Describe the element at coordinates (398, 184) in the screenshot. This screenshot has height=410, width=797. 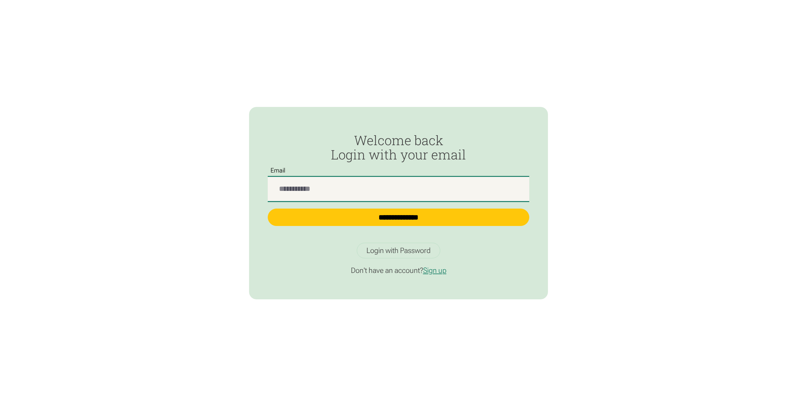
I see `form: Passwordless Login` at that location.